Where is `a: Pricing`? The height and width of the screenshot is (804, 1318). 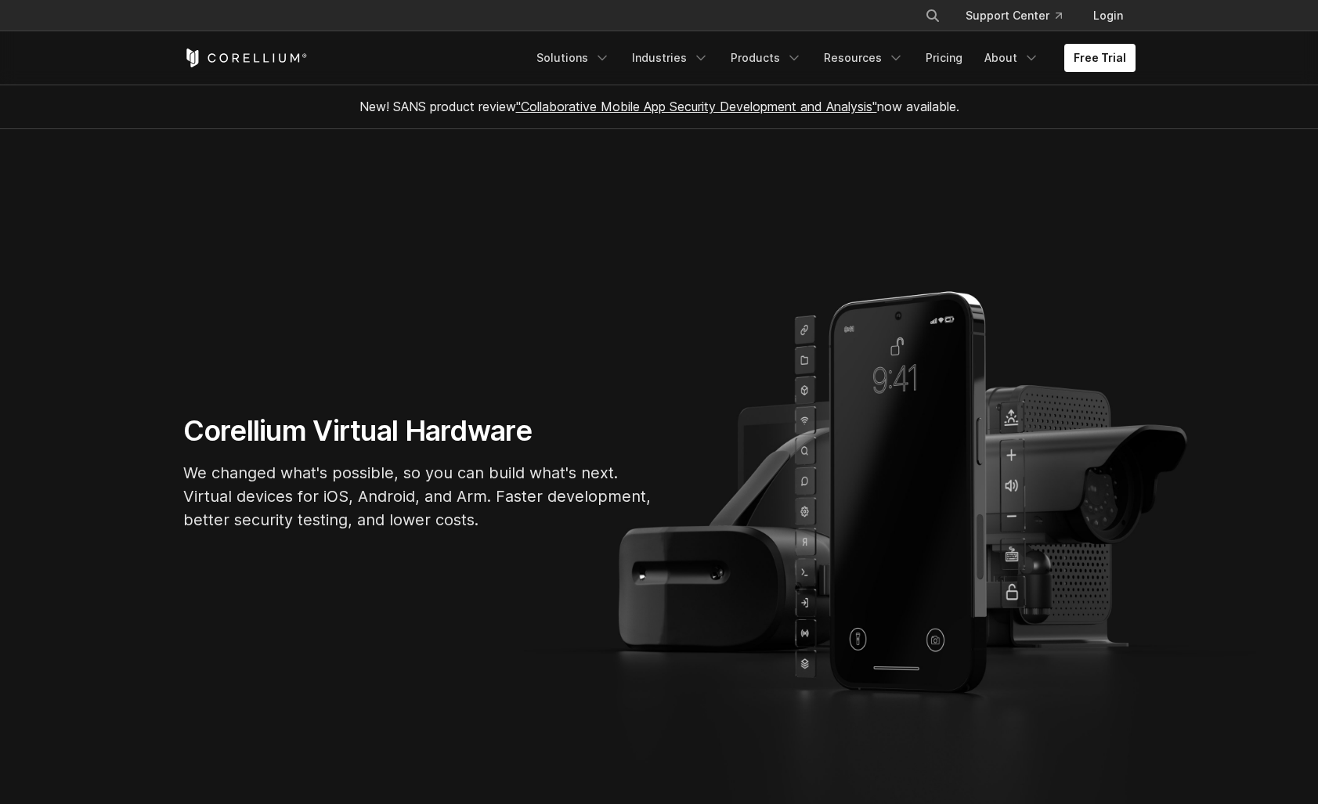 a: Pricing is located at coordinates (944, 58).